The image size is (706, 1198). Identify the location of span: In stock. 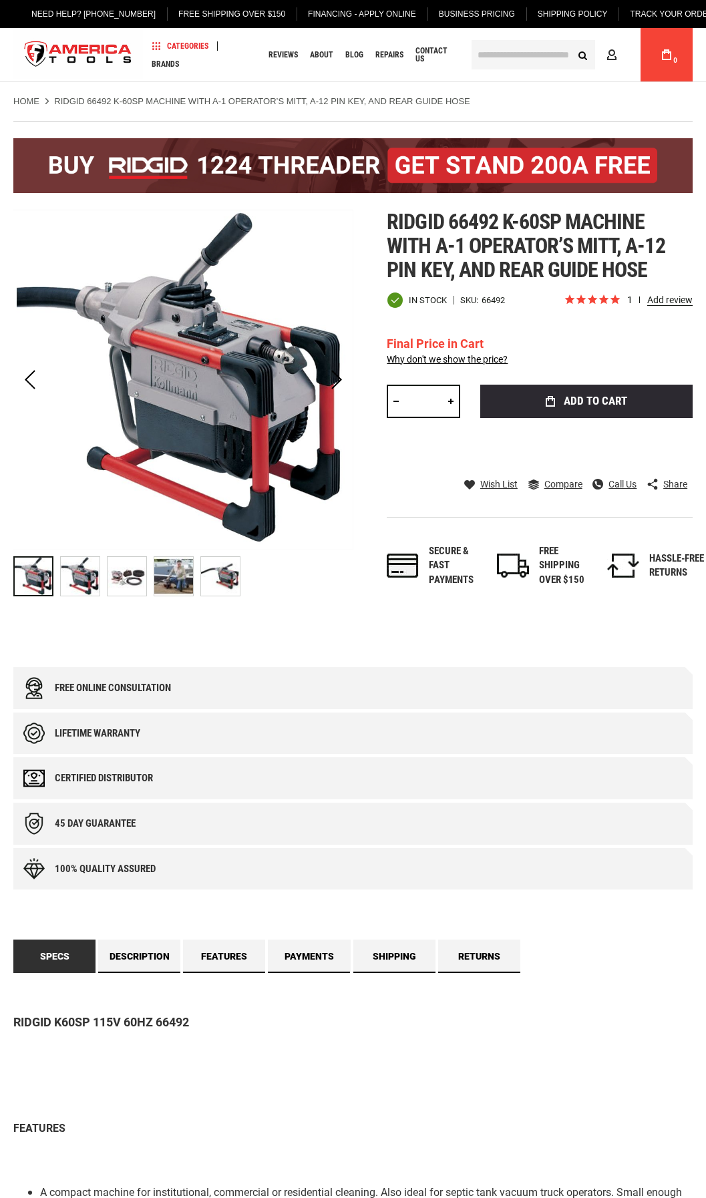
(427, 300).